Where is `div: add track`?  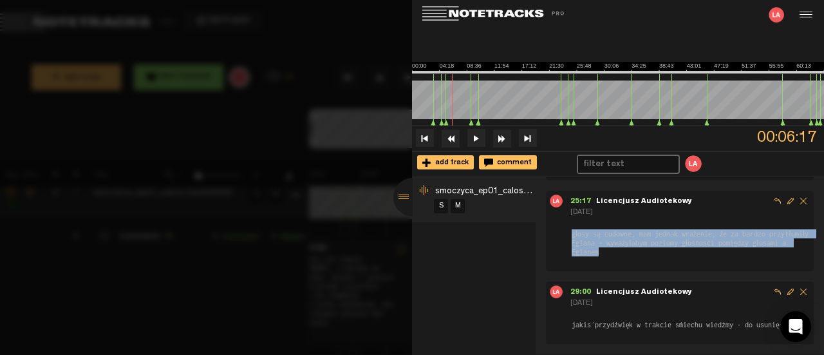 div: add track is located at coordinates (446, 162).